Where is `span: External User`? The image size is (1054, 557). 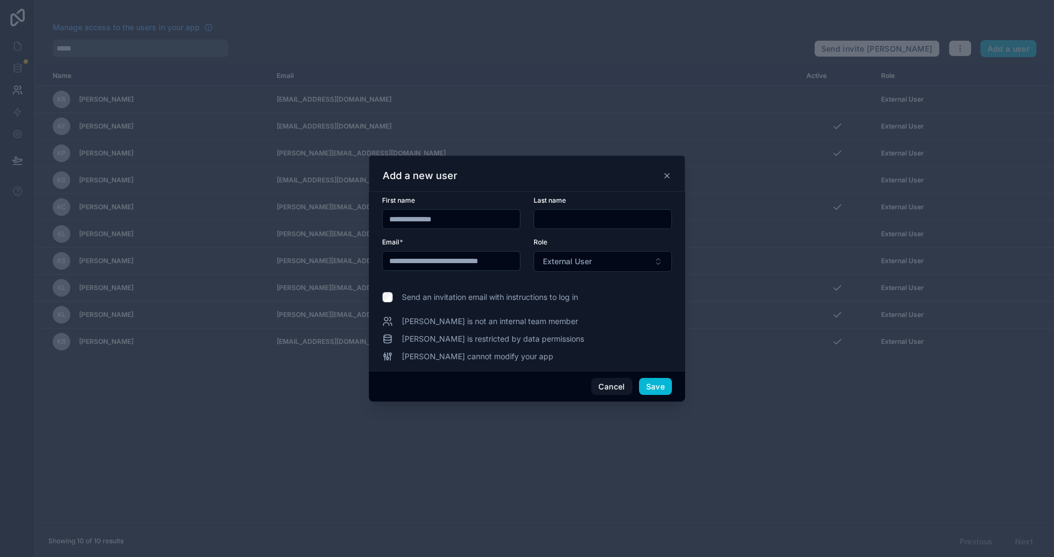
span: External User is located at coordinates (567, 261).